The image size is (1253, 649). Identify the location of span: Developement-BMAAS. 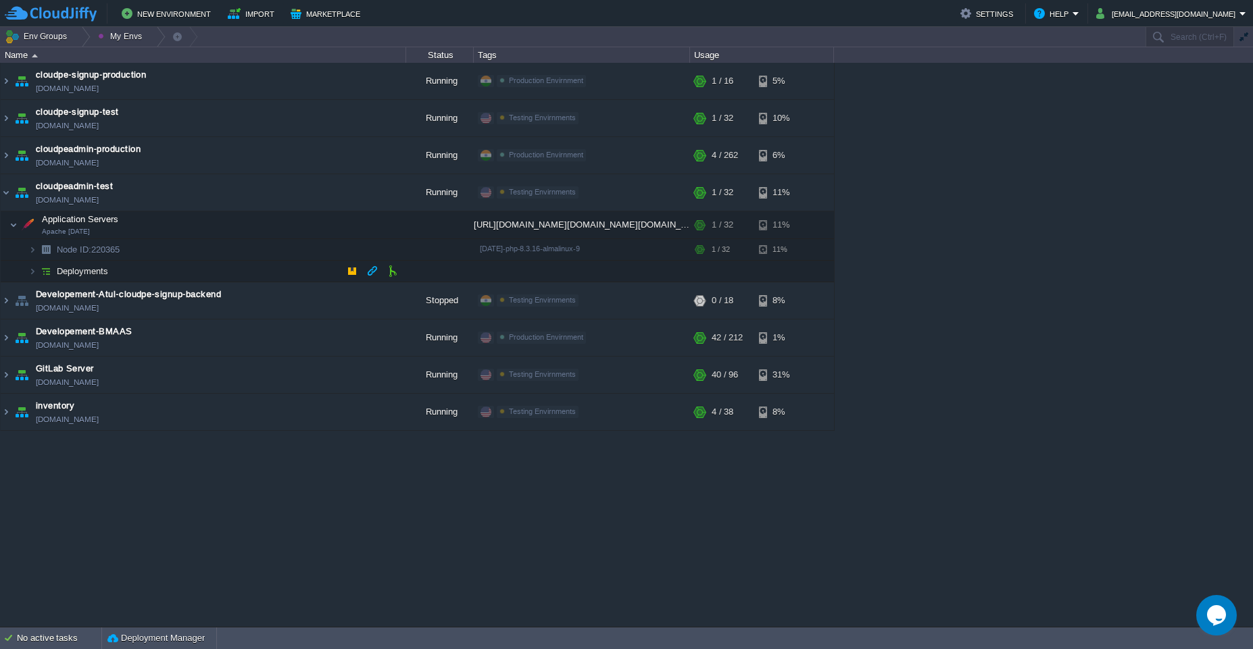
(84, 332).